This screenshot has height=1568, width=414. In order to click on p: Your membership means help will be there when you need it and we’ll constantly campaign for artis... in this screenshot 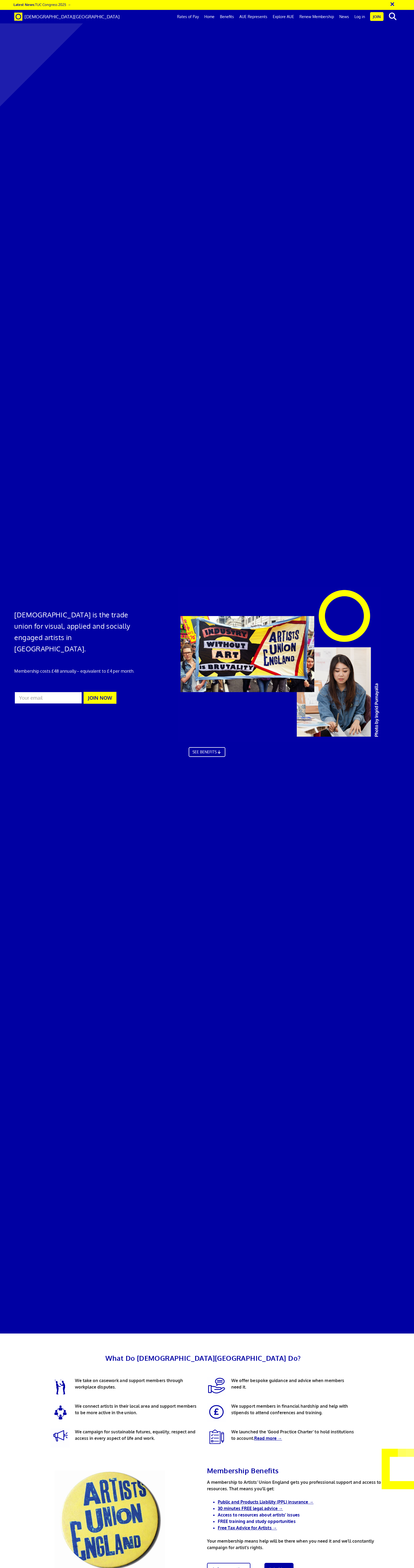, I will do `click(295, 1544)`.